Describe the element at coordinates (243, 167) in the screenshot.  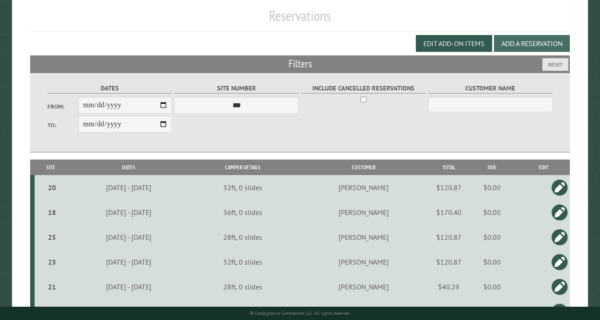
I see `th: Camper Details` at that location.